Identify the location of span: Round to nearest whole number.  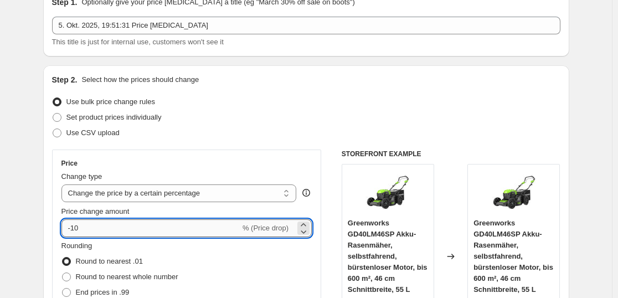
(127, 276).